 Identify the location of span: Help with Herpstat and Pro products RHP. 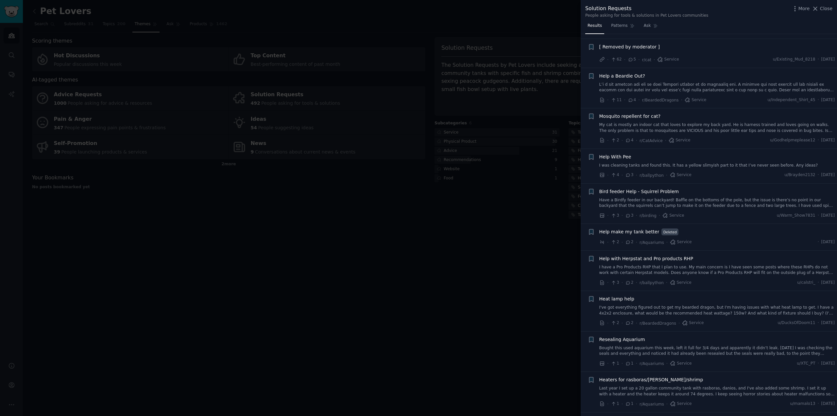
(646, 258).